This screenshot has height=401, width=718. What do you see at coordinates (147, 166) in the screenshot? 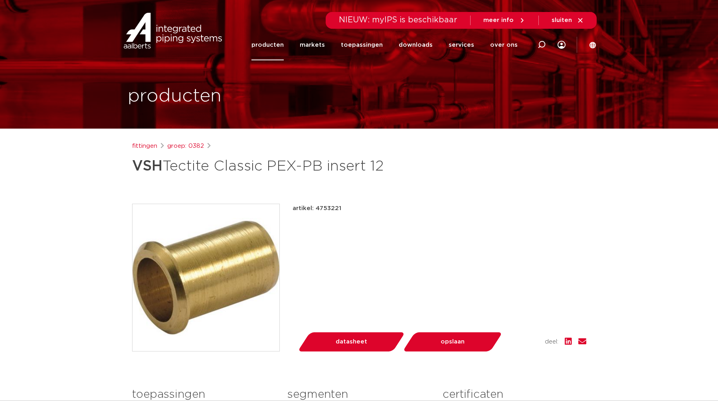
I see `strong: VSH` at bounding box center [147, 166].